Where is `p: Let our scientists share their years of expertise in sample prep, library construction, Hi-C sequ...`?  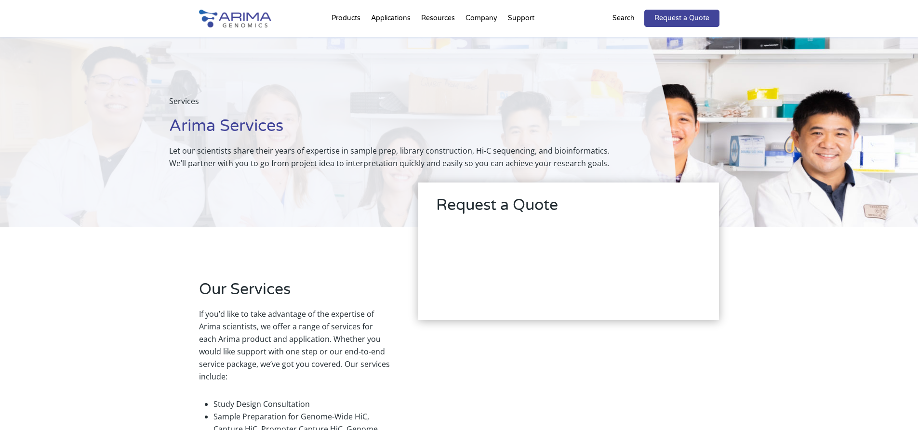
p: Let our scientists share their years of expertise in sample prep, library construction, Hi-C sequ... is located at coordinates (399, 157).